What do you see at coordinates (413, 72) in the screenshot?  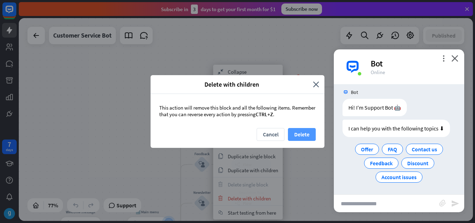 I see `div: Online` at bounding box center [413, 72].